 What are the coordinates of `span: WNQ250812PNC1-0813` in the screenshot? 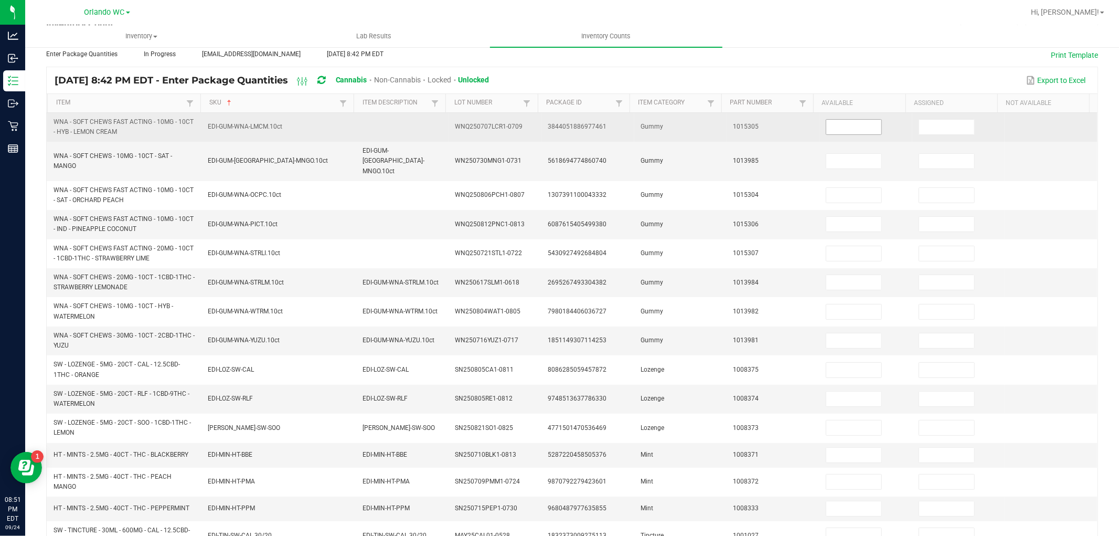 It's located at (490, 224).